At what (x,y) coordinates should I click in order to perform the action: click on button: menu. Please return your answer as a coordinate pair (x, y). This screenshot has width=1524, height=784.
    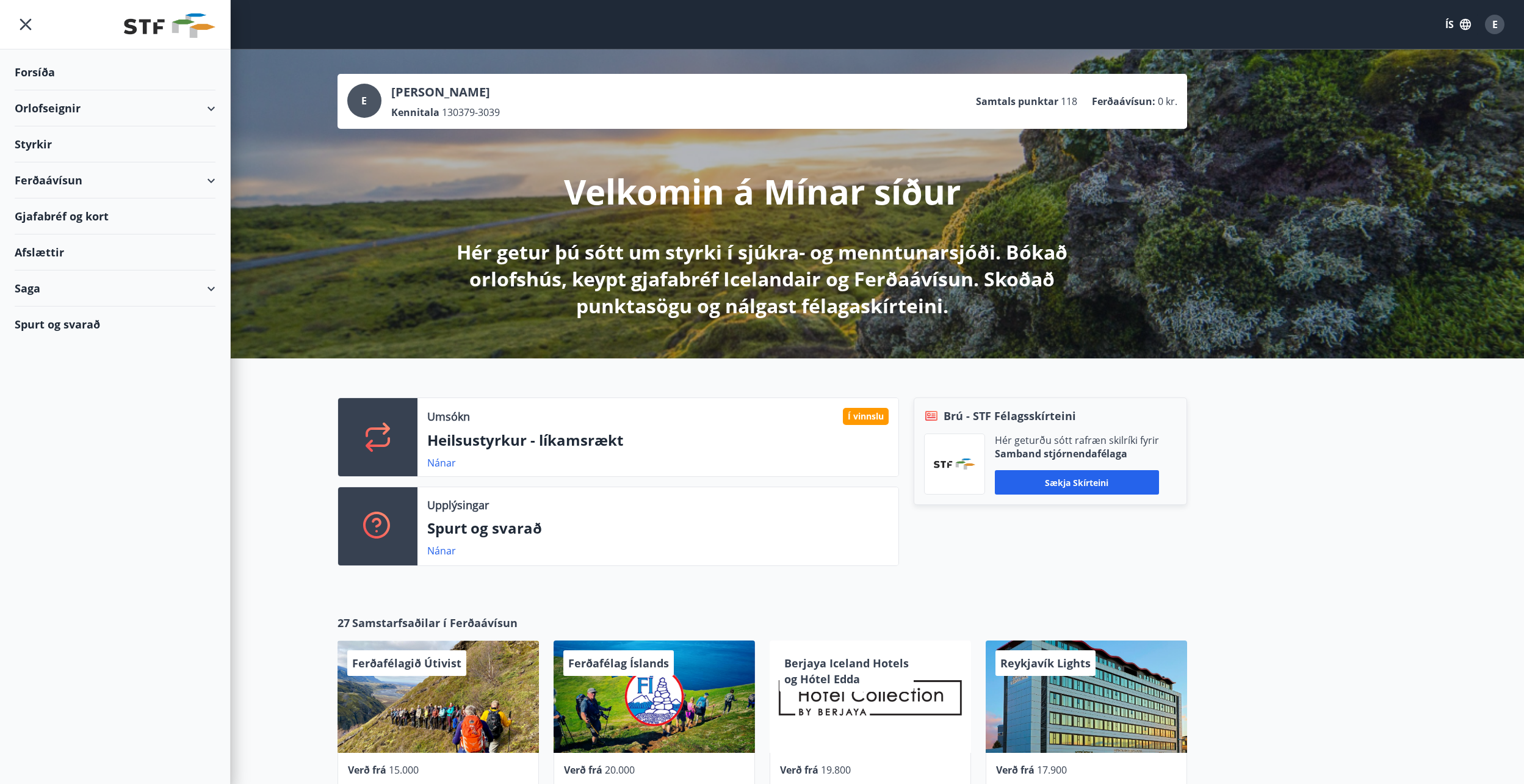
    Looking at the image, I should click on (26, 25).